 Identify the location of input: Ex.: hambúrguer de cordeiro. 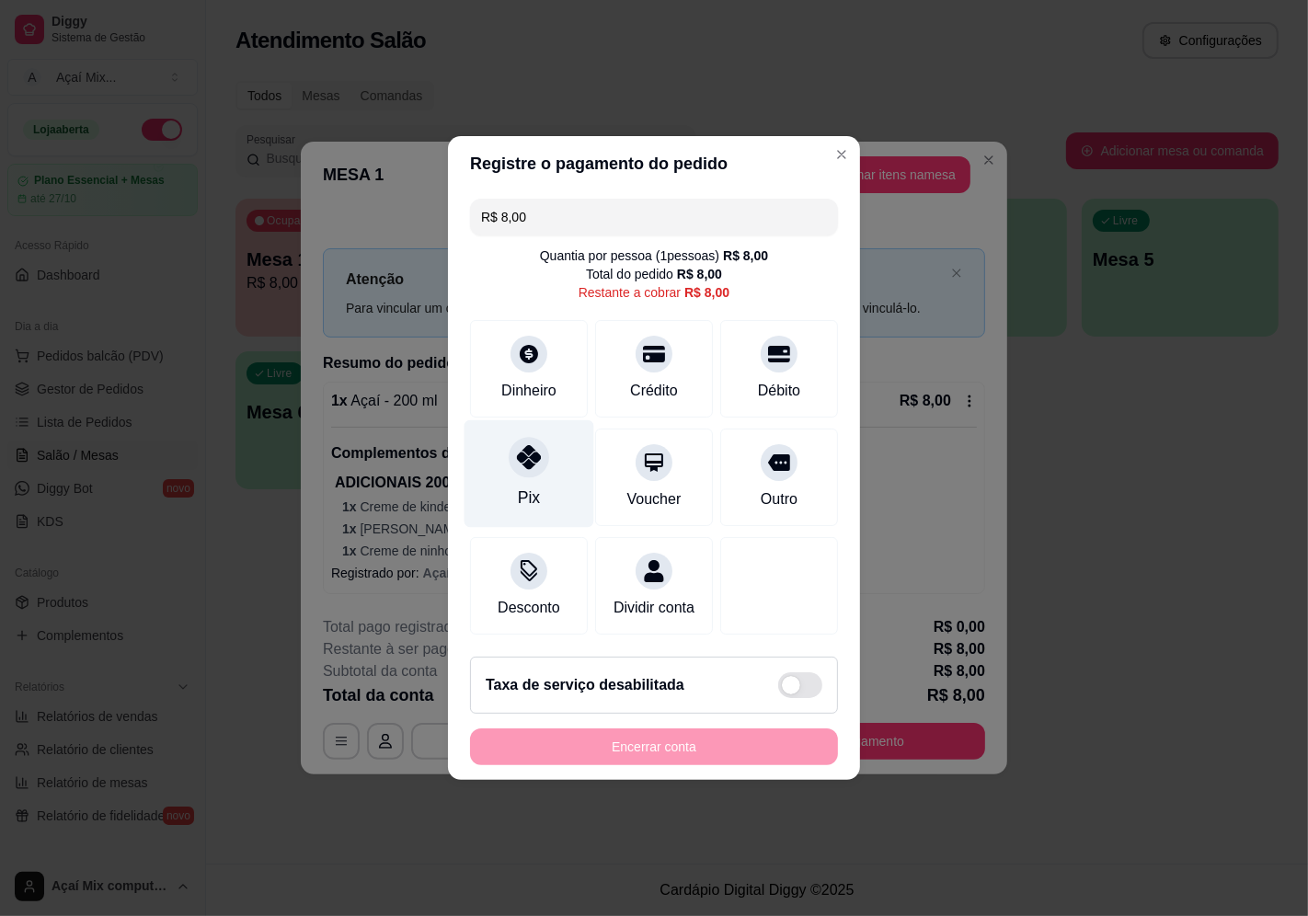
(654, 217).